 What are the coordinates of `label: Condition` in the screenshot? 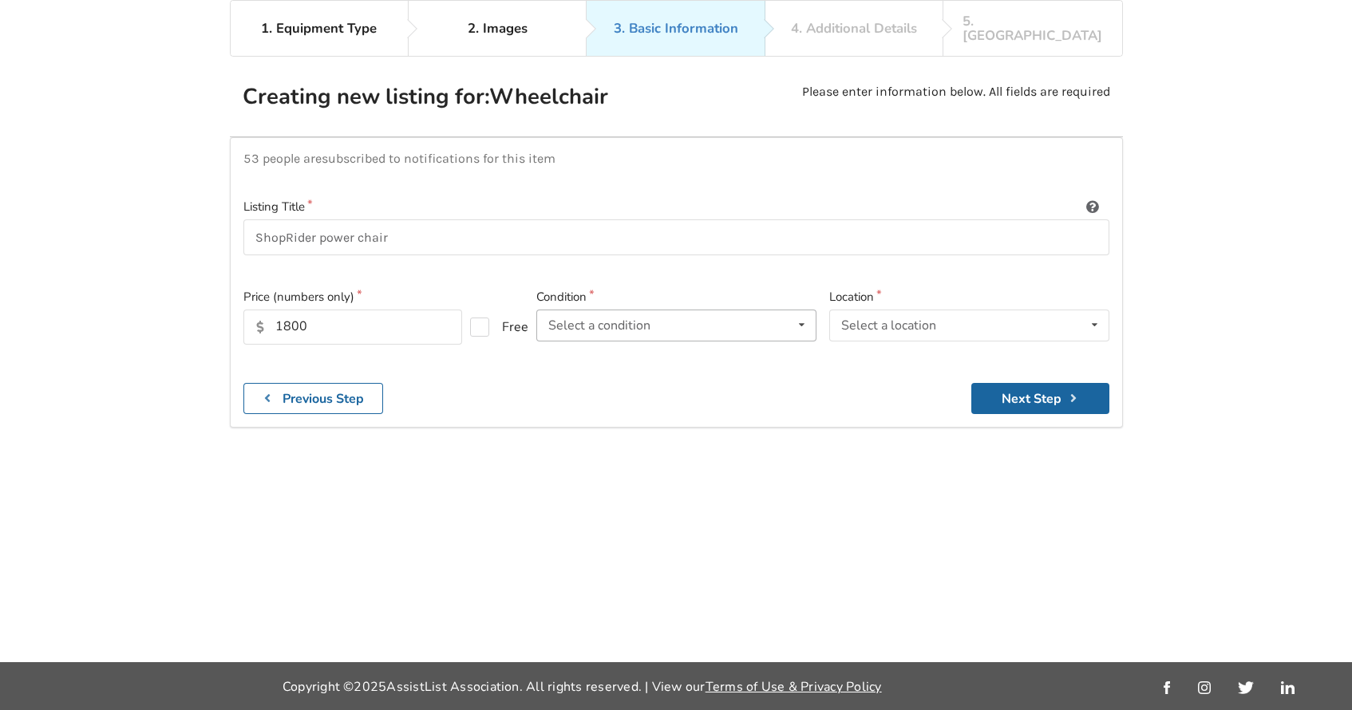 It's located at (676, 297).